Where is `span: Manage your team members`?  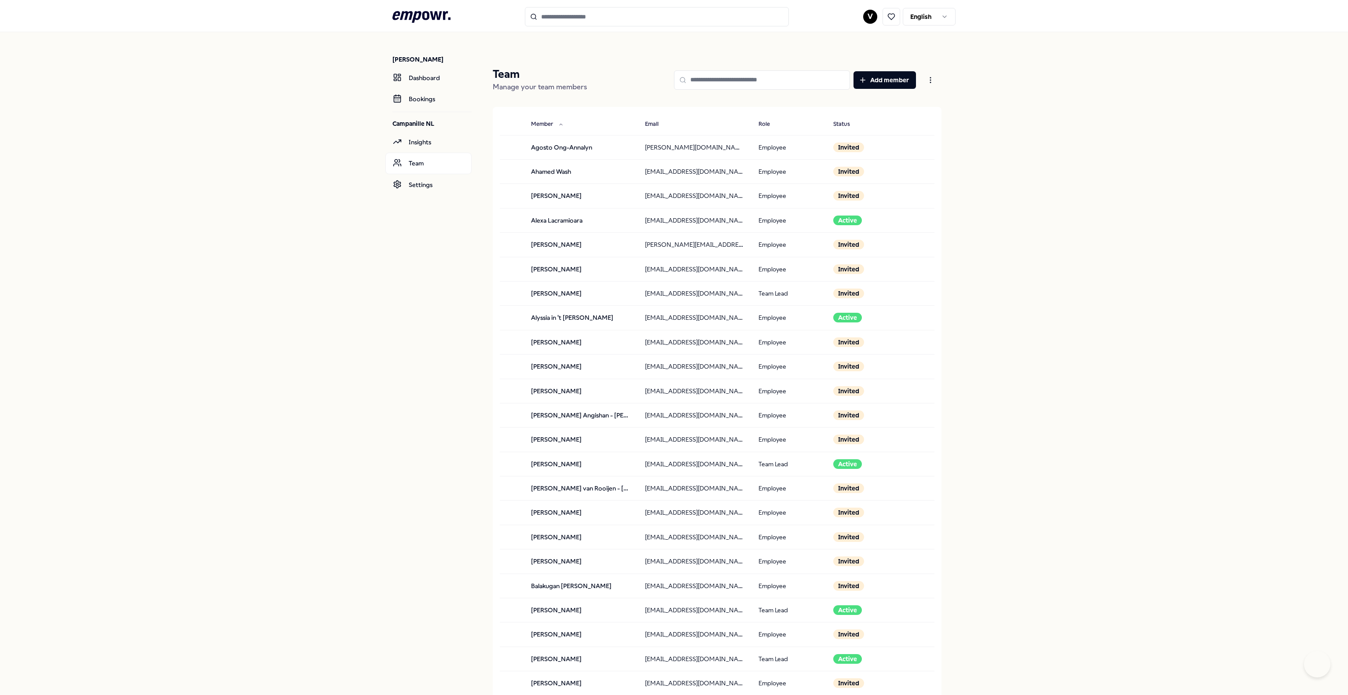
span: Manage your team members is located at coordinates (540, 87).